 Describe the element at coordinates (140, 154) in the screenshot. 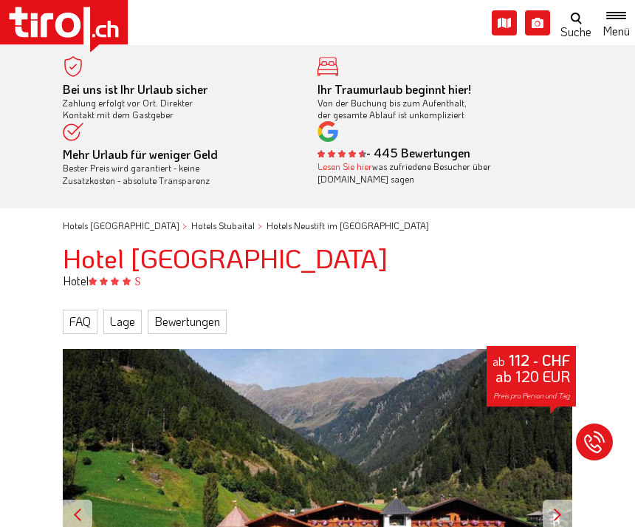

I see `b: Mehr Urlaub für weniger Geld` at that location.